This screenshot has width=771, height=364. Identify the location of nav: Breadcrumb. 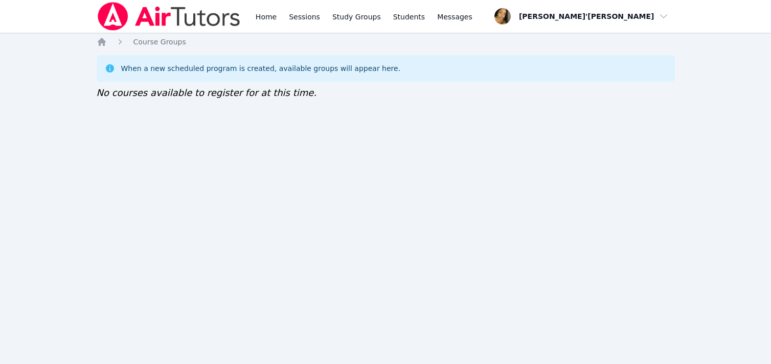
(385, 42).